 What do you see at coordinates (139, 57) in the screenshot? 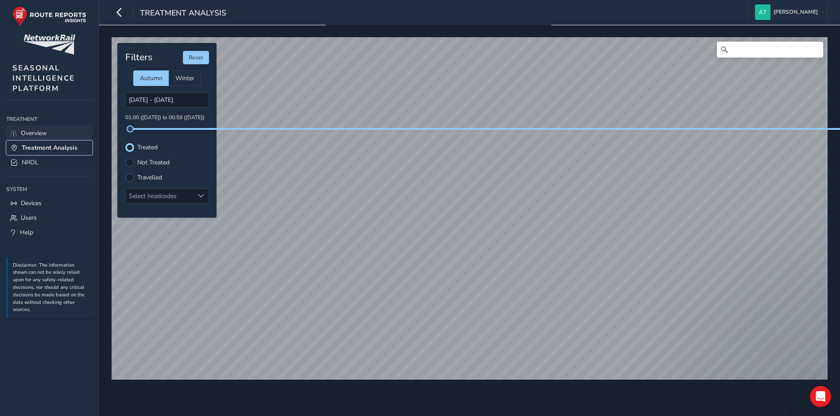
I see `h4: Filters` at bounding box center [139, 57].